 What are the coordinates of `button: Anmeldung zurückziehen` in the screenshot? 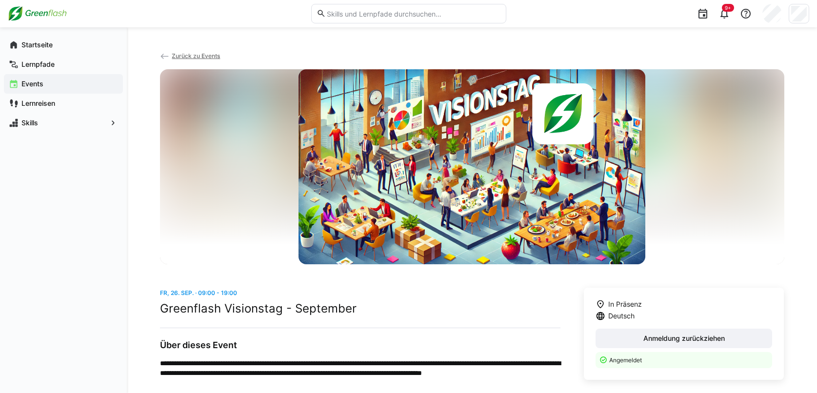 It's located at (684, 339).